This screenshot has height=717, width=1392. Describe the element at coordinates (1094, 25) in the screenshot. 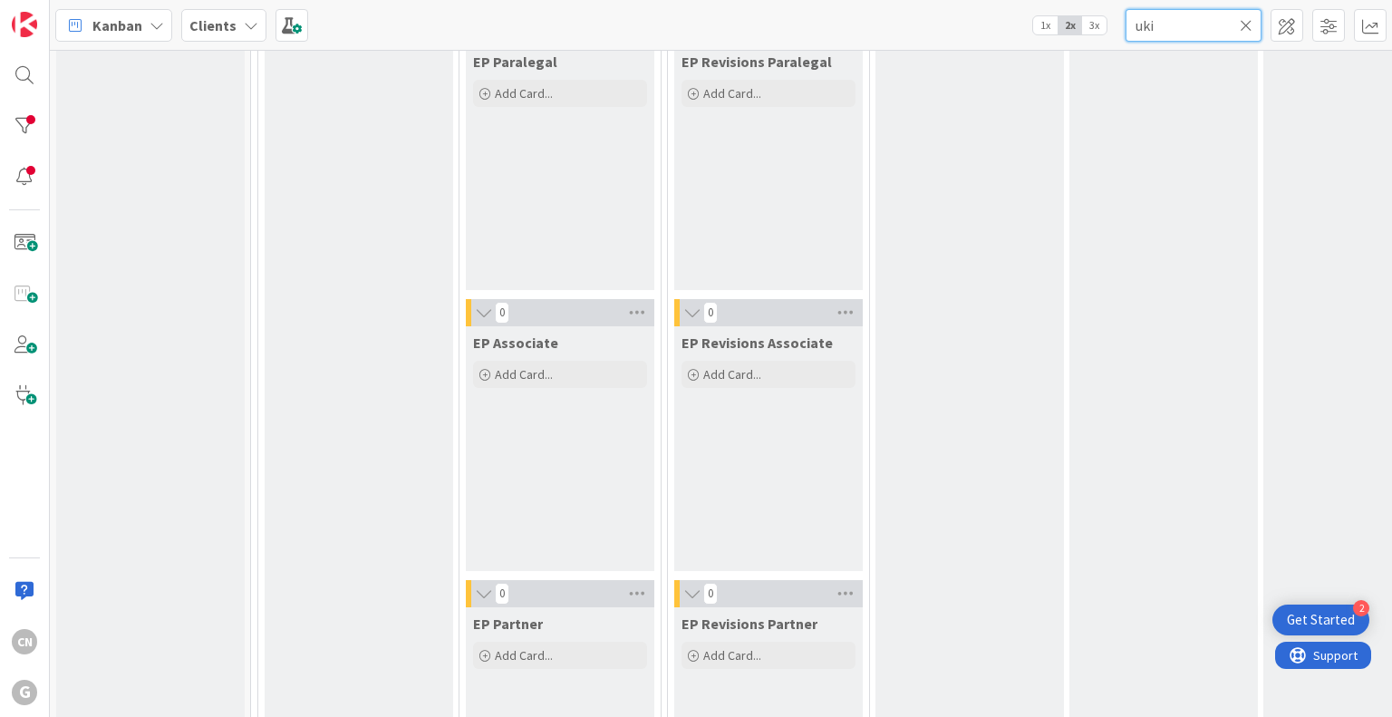

I see `span: 3x` at that location.